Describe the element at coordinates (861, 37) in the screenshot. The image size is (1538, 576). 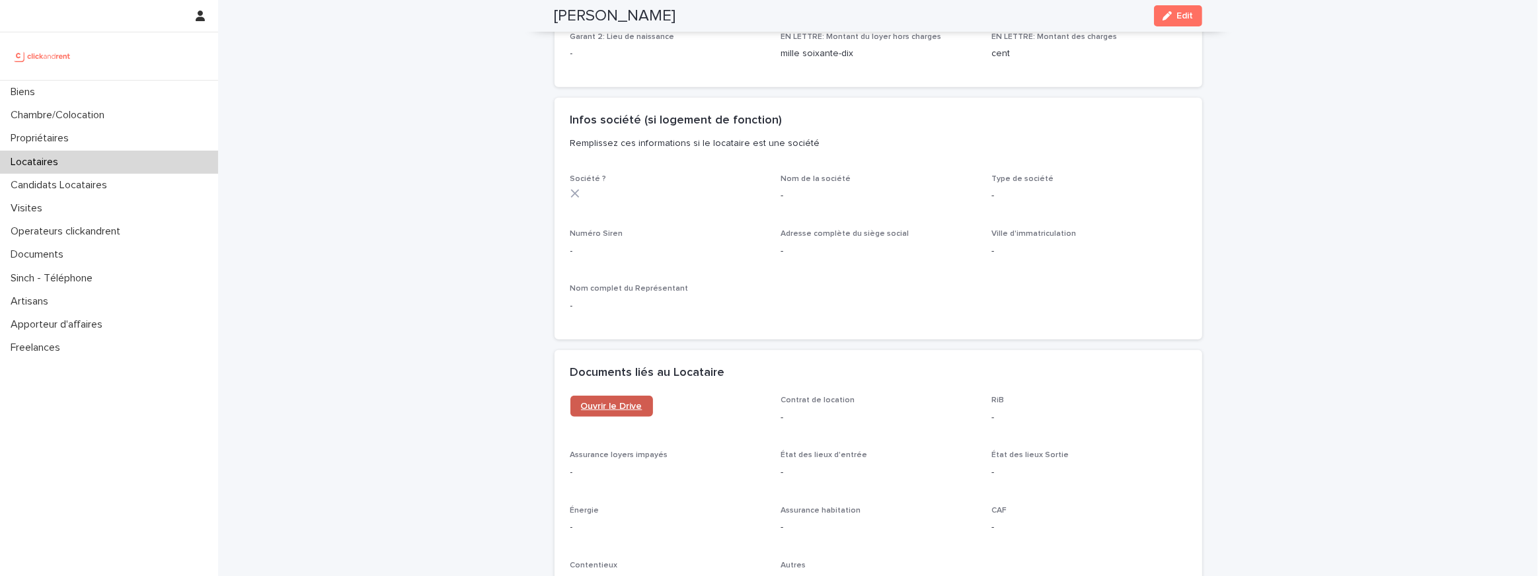
I see `span: EN LETTRE: Montant du loyer hors charges` at that location.